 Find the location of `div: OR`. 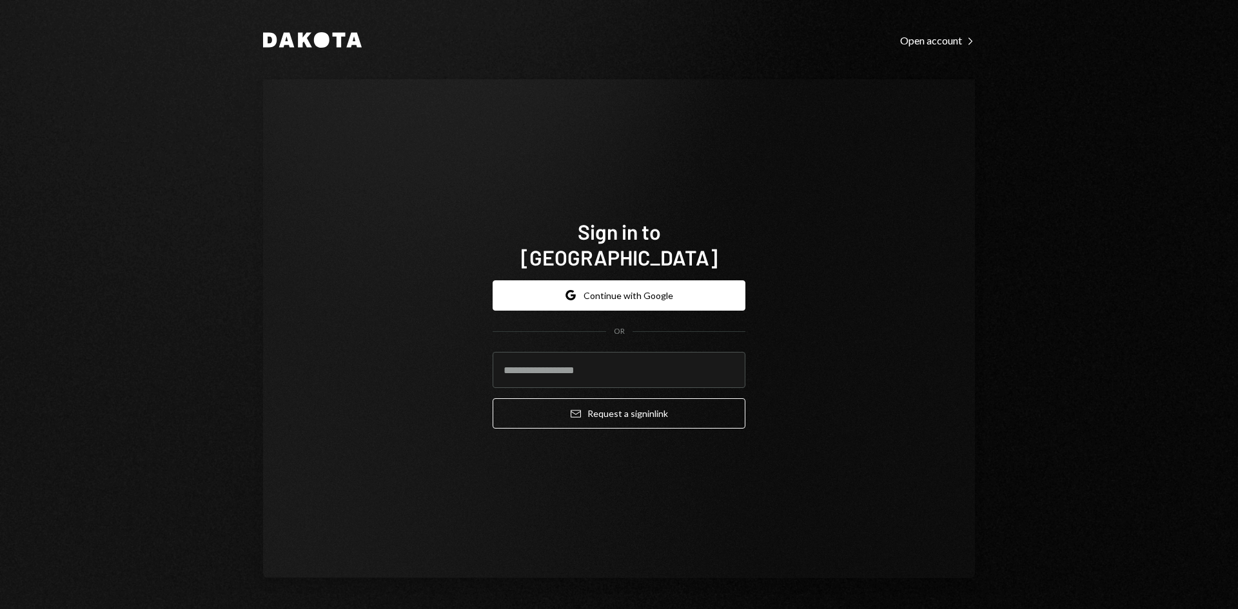

div: OR is located at coordinates (619, 331).